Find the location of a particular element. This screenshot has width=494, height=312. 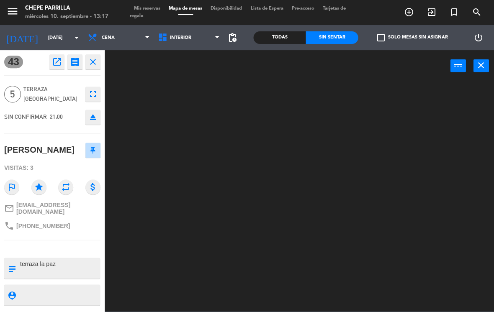

span: Mis reservas is located at coordinates (147, 8).